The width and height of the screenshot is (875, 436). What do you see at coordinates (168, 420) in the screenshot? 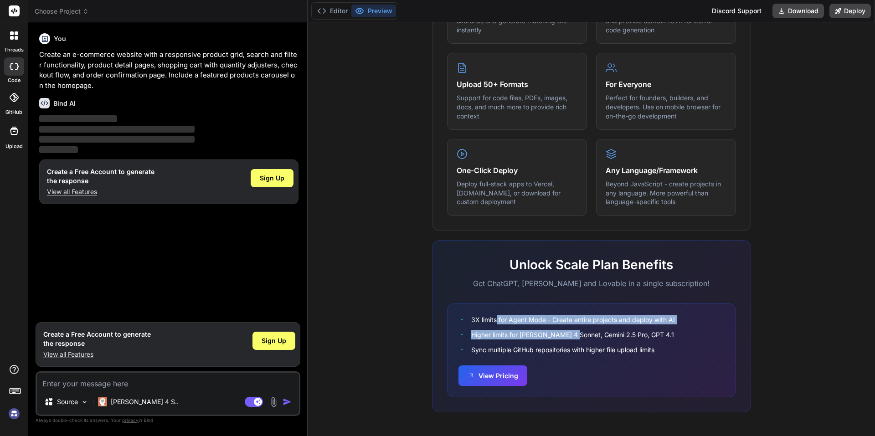
I see `p: Always double-check its answers. Your in Bind` at bounding box center [168, 420].